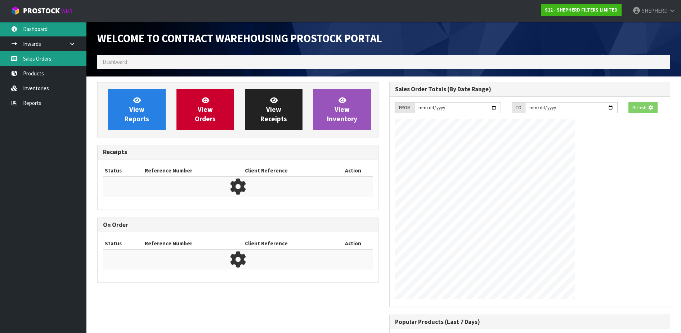  What do you see at coordinates (655, 10) in the screenshot?
I see `span: SHEPHERD` at bounding box center [655, 10].